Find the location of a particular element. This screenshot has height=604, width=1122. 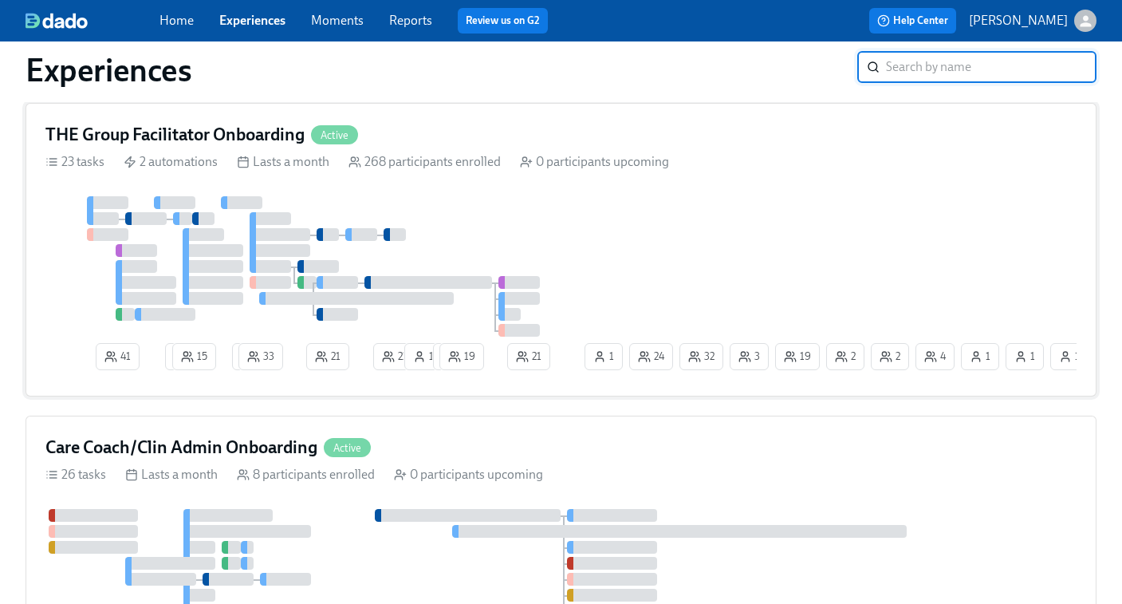

span: Help Center is located at coordinates (912, 21).